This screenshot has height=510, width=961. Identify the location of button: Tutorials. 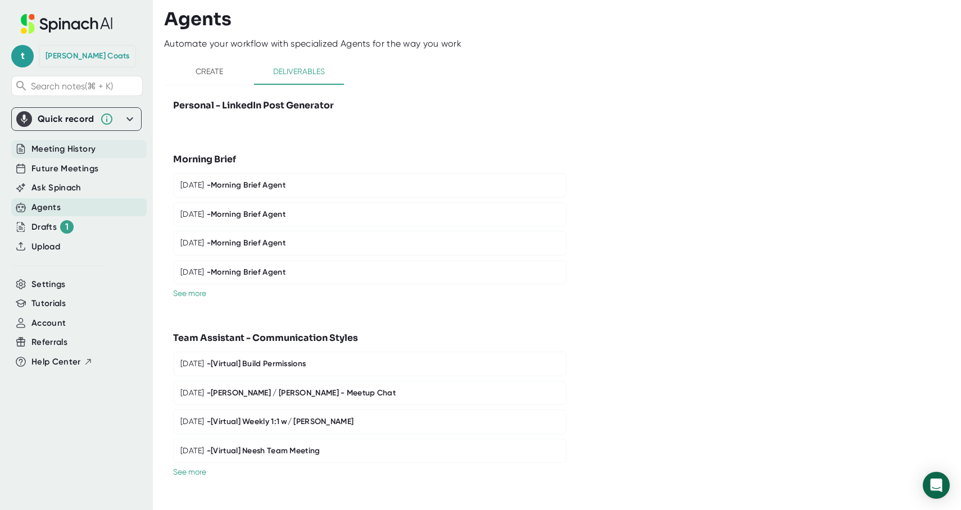
(48, 304).